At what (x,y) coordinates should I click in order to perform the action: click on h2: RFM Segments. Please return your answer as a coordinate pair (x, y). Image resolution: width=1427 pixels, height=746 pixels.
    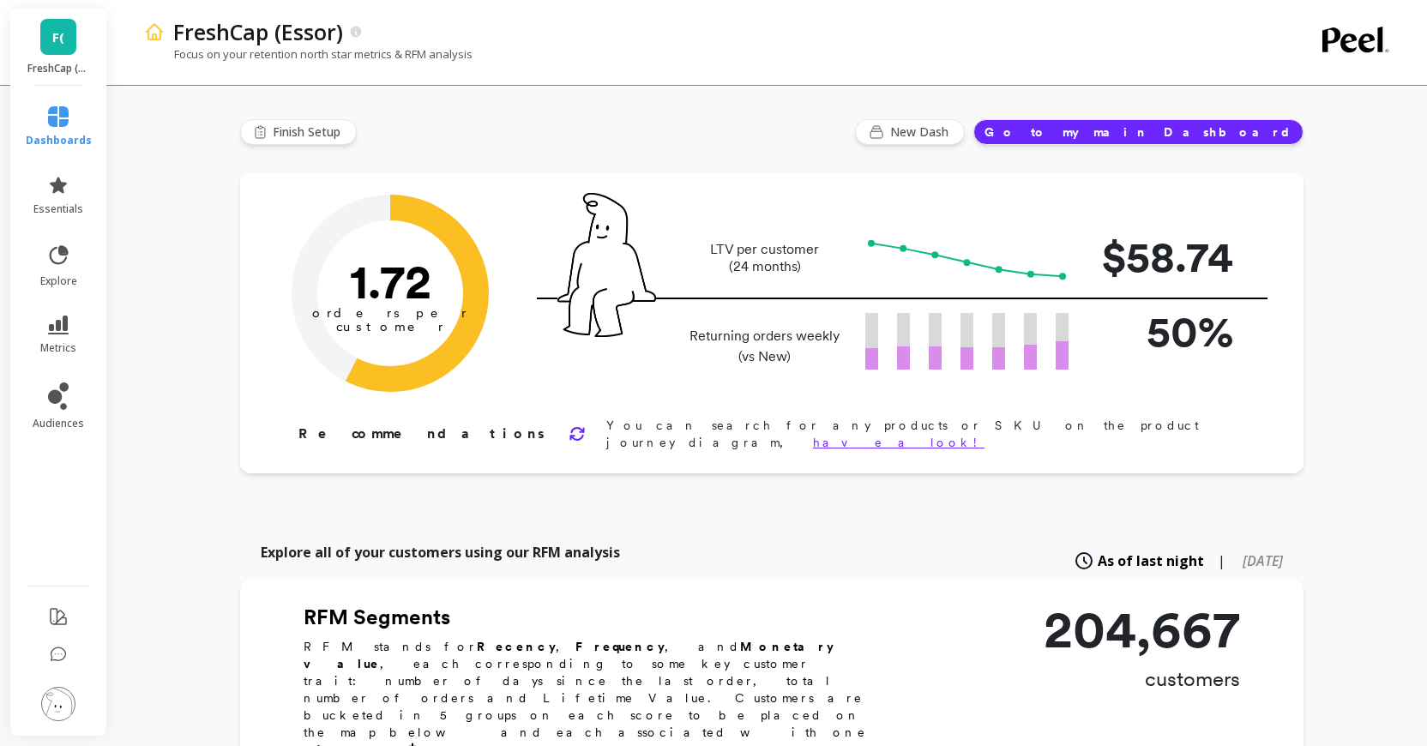
    Looking at the image, I should click on (595, 617).